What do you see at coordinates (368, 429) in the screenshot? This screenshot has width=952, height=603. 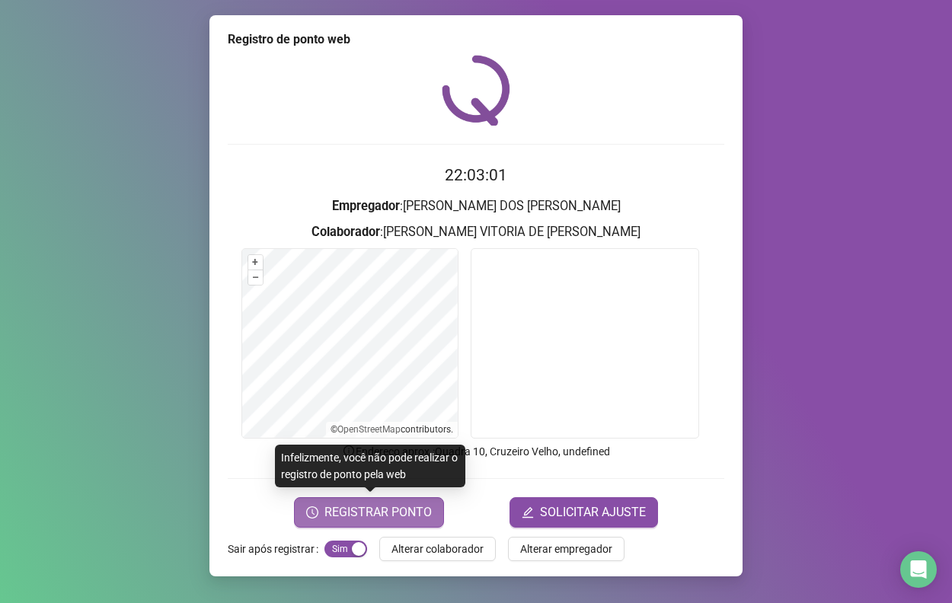 I see `a: OpenStreetMap` at bounding box center [368, 429].